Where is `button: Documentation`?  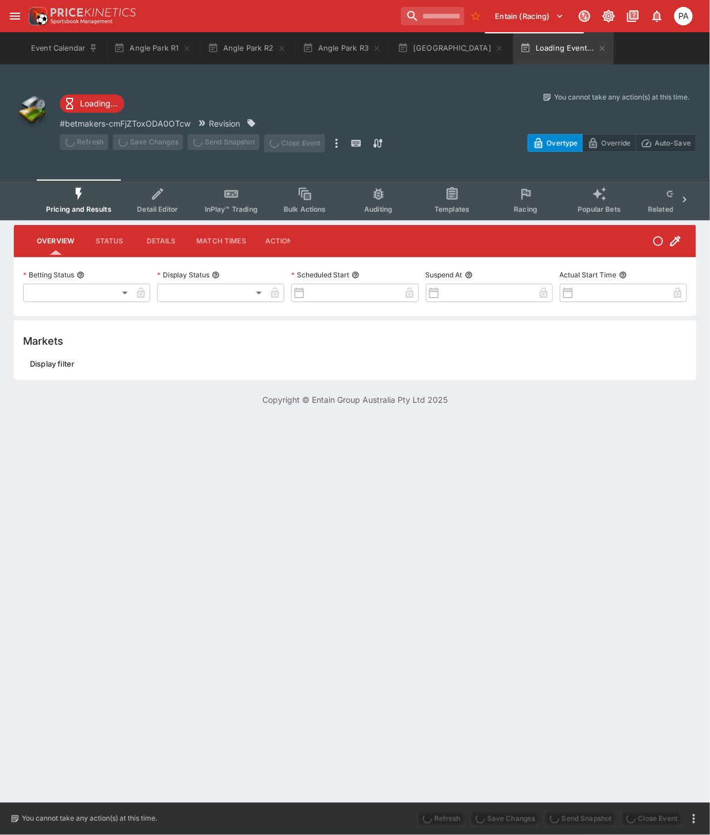
button: Documentation is located at coordinates (633, 16).